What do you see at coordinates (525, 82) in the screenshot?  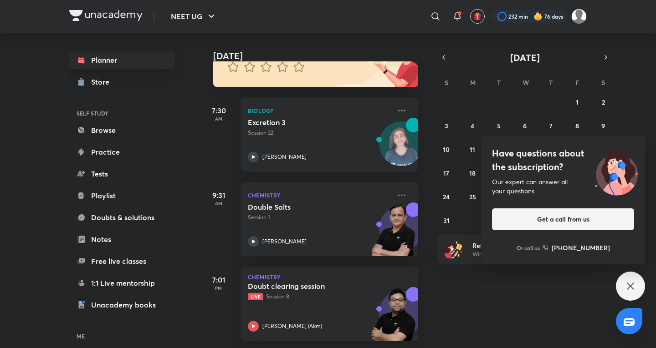 I see `abbr: Wednesday` at bounding box center [525, 82].